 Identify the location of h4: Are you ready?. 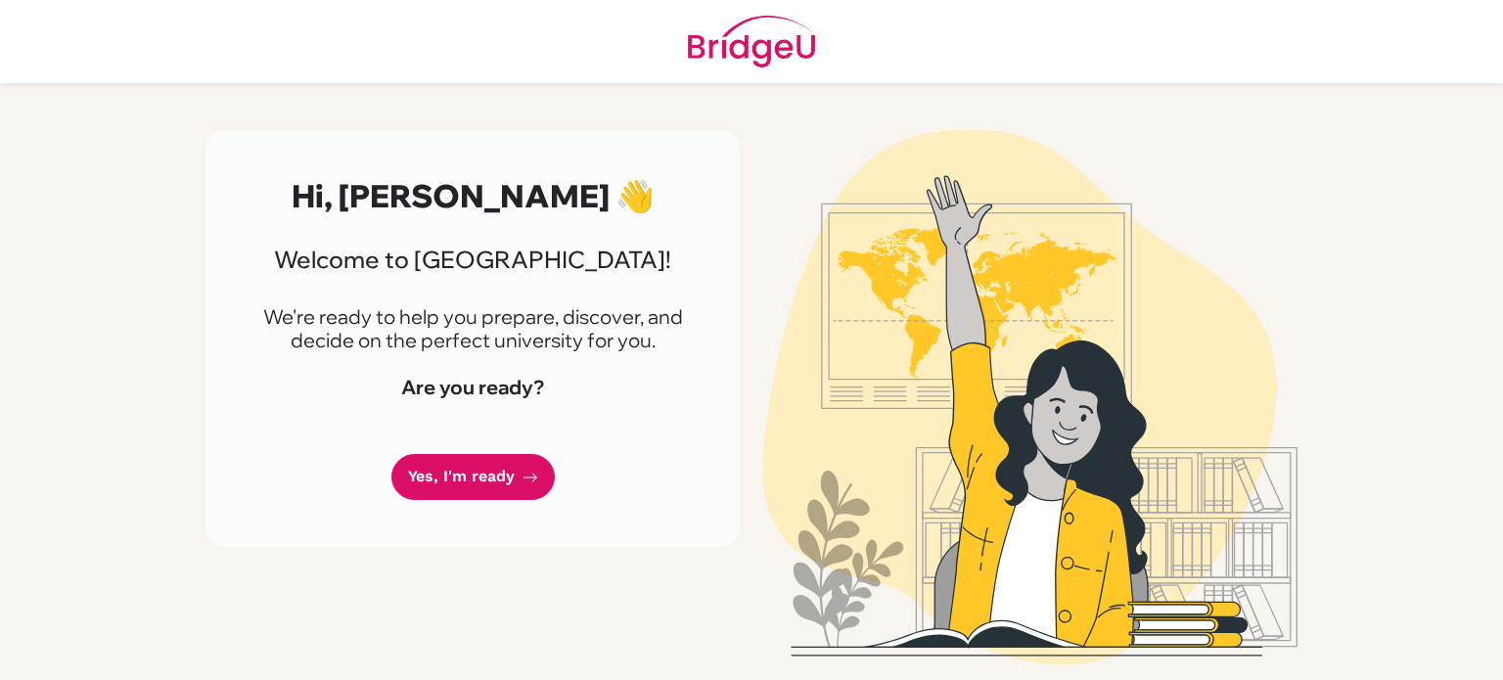
(473, 388).